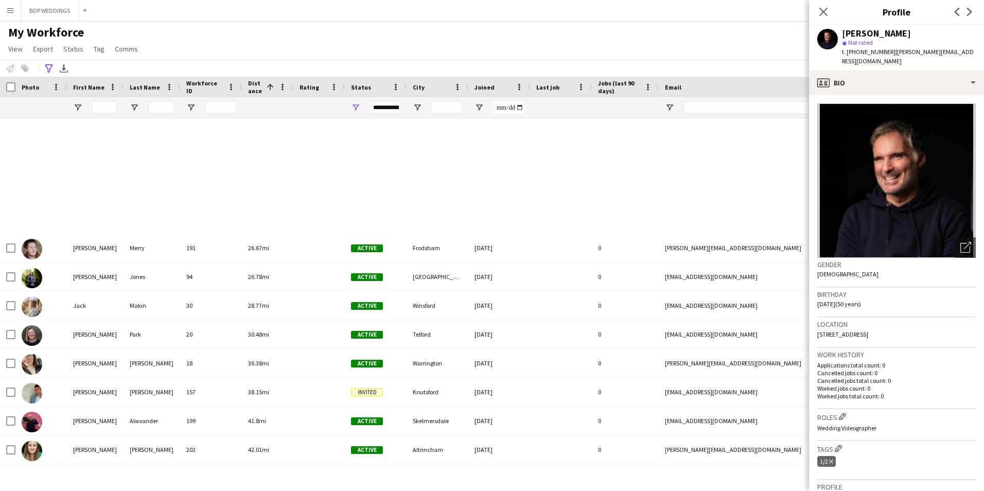 Image resolution: width=984 pixels, height=491 pixels. I want to click on h3: Work history, so click(897, 355).